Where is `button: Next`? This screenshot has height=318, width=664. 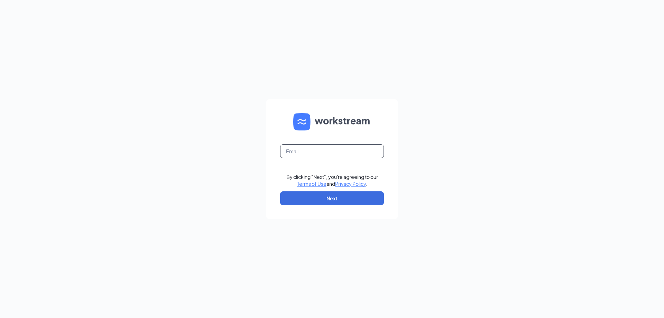
button: Next is located at coordinates (332, 198).